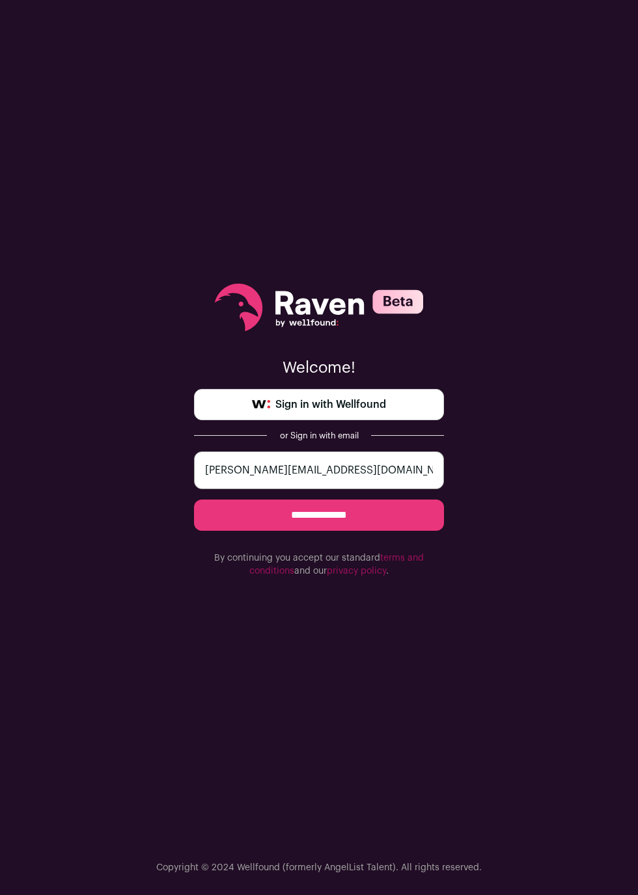 The image size is (638, 895). Describe the element at coordinates (319, 405) in the screenshot. I see `a: Sign in with Wellfound` at that location.